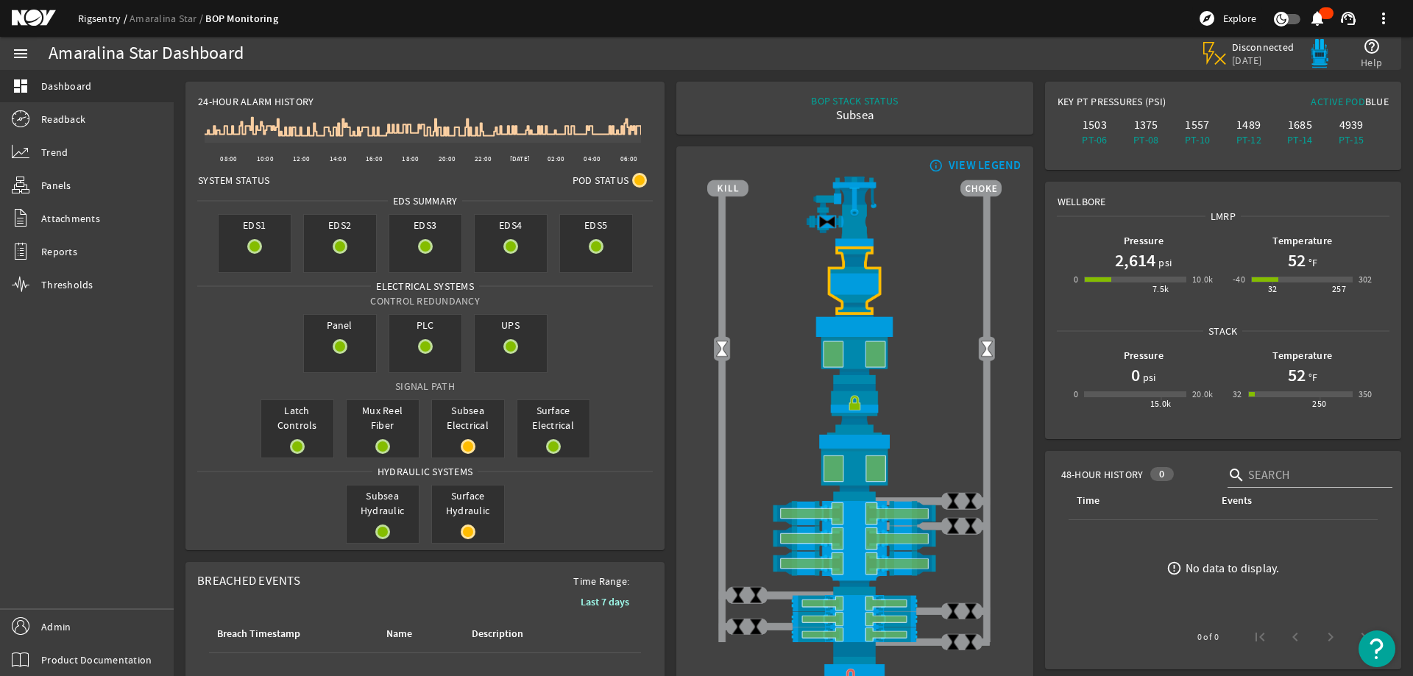  I want to click on div: PT-12, so click(1249, 140).